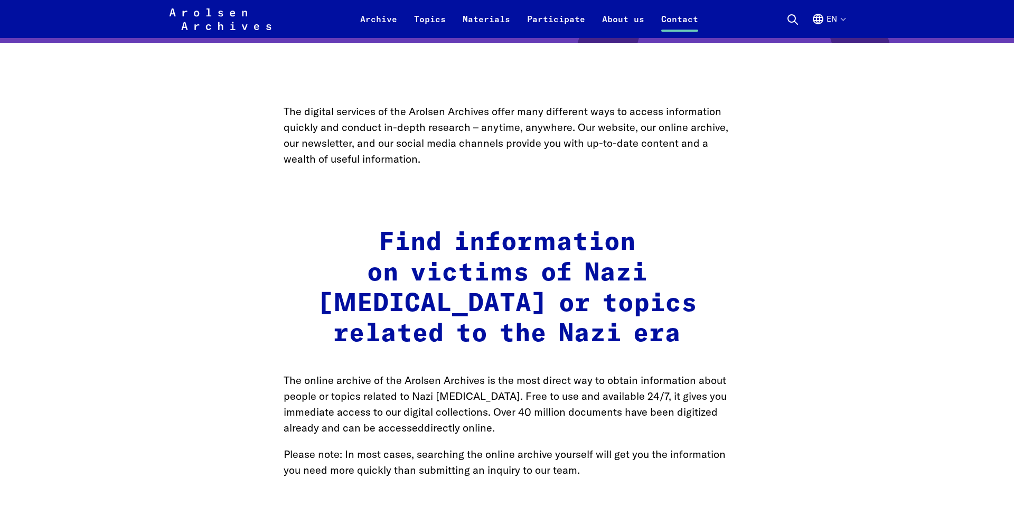 This screenshot has height=506, width=1014. Describe the element at coordinates (556, 25) in the screenshot. I see `a: Participate` at that location.